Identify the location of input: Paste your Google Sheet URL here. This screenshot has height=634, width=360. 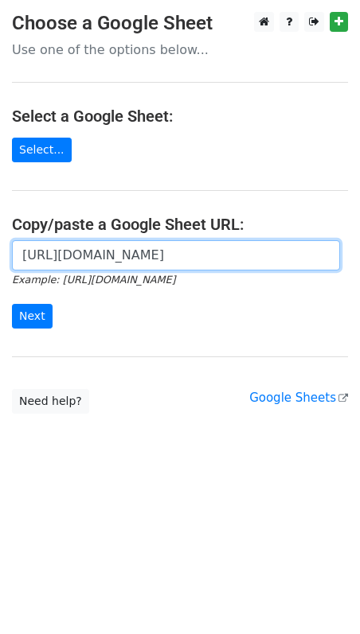
(176, 255).